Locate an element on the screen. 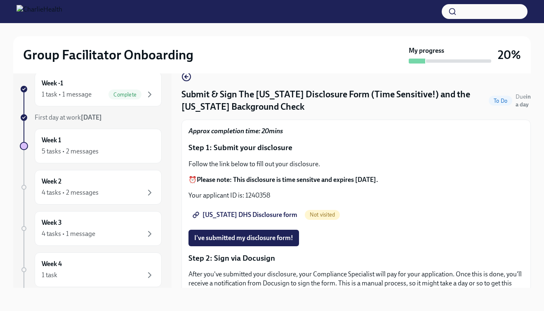 This screenshot has width=544, height=311. a: Week 41 task is located at coordinates (91, 270).